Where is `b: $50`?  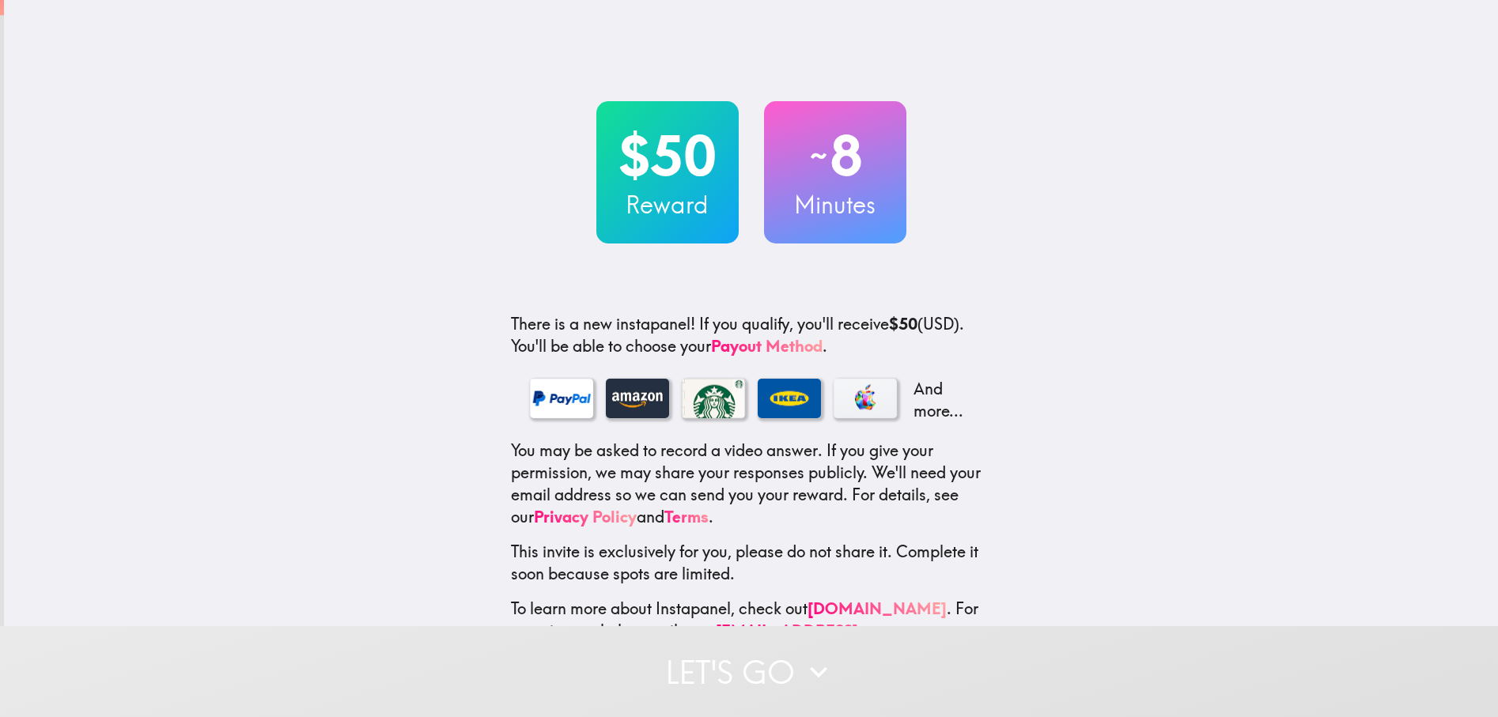
b: $50 is located at coordinates (903, 324).